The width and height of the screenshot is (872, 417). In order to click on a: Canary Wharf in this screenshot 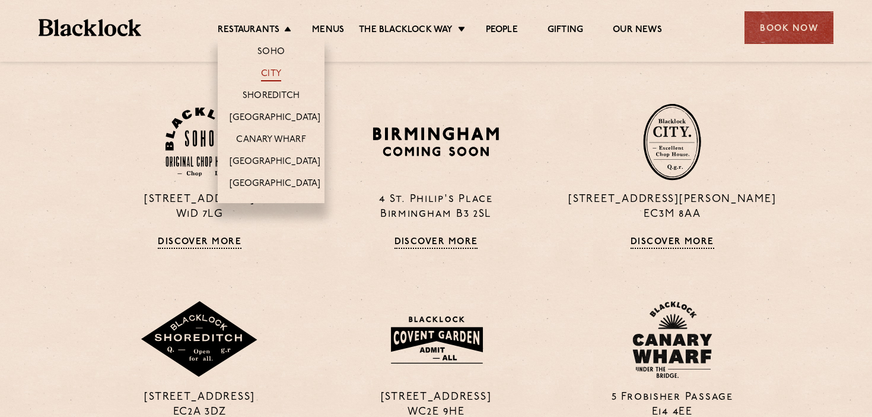, I will do `click(271, 141)`.